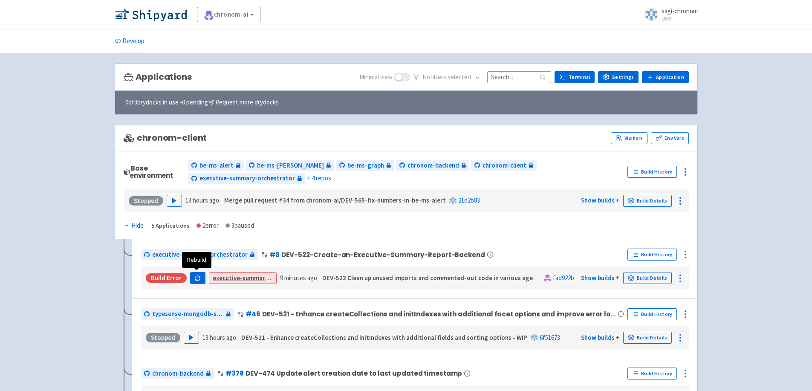 Image resolution: width=812 pixels, height=391 pixels. What do you see at coordinates (365, 165) in the screenshot?
I see `a: be-ms-graph` at bounding box center [365, 165].